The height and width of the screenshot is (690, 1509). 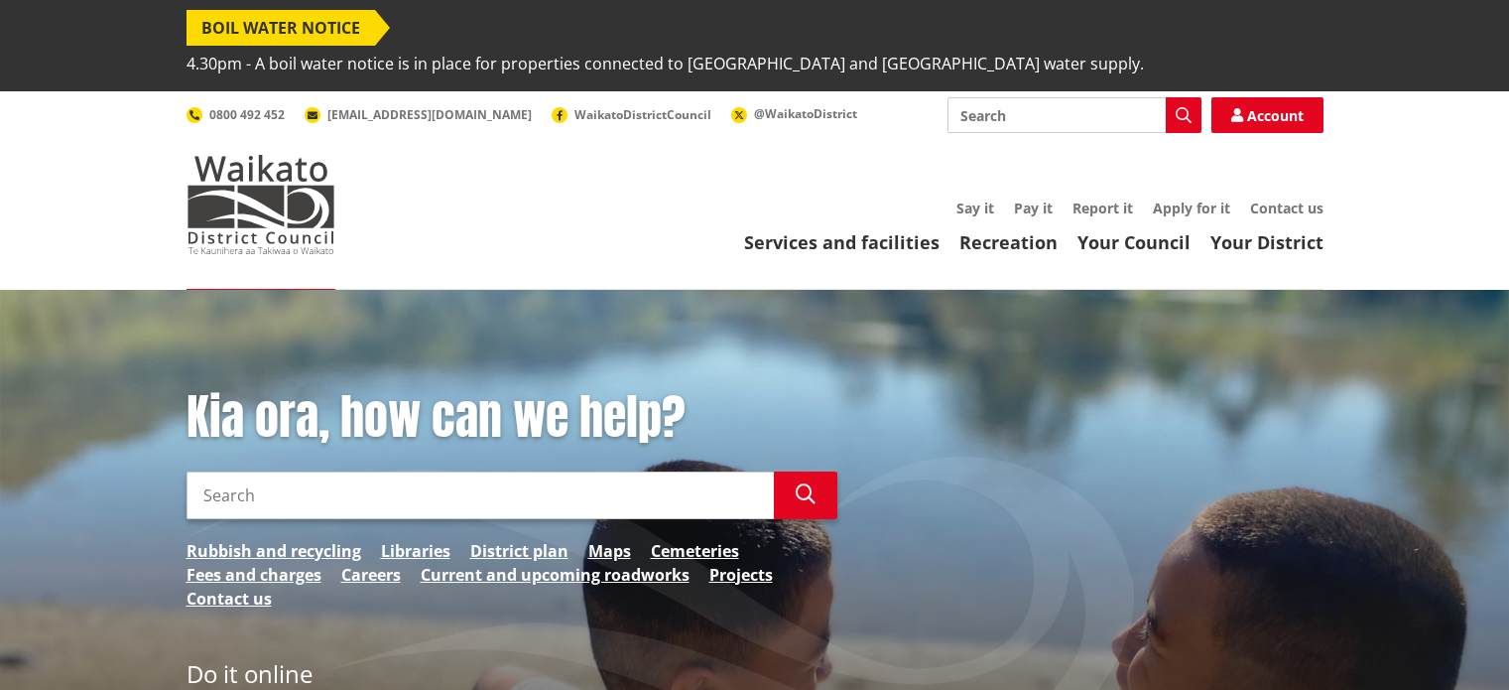 What do you see at coordinates (806, 113) in the screenshot?
I see `span: @WaikatoDistrict` at bounding box center [806, 113].